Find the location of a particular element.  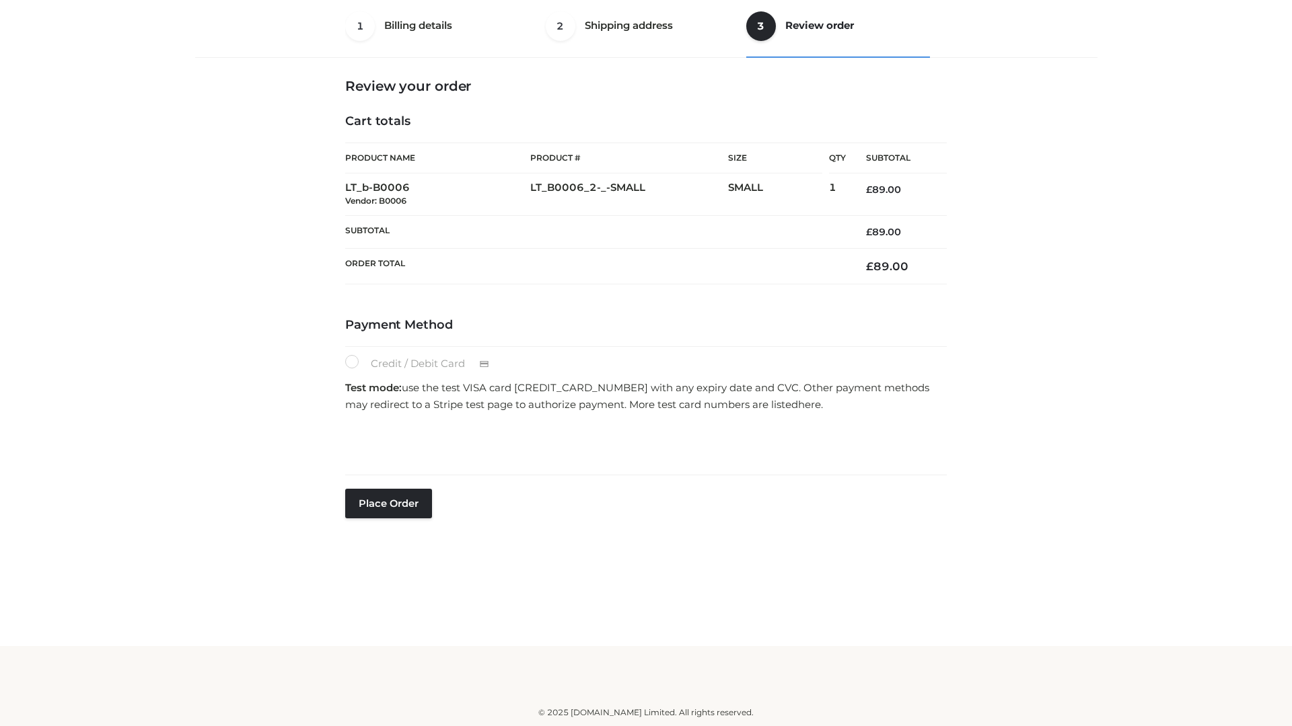

th: Product Name is located at coordinates (437, 158).